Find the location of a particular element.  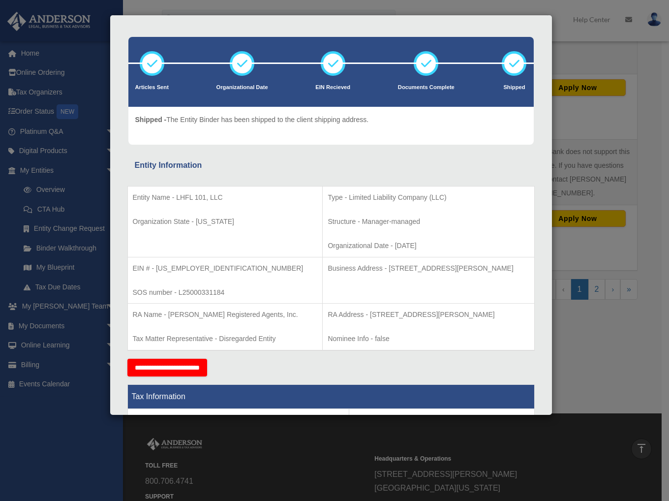

p: Type - Limited Liability Company (LLC) is located at coordinates (428, 197).